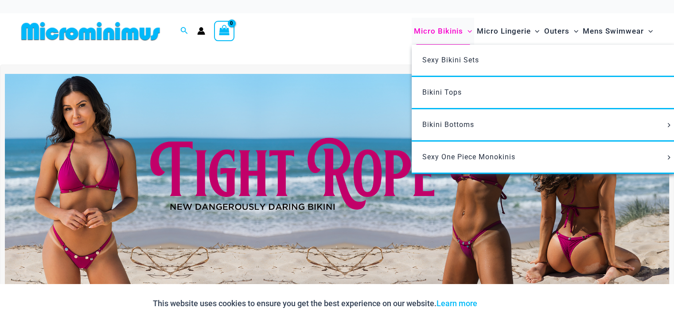 This screenshot has height=323, width=674. What do you see at coordinates (438, 31) in the screenshot?
I see `span: Micro Bikinis` at bounding box center [438, 31].